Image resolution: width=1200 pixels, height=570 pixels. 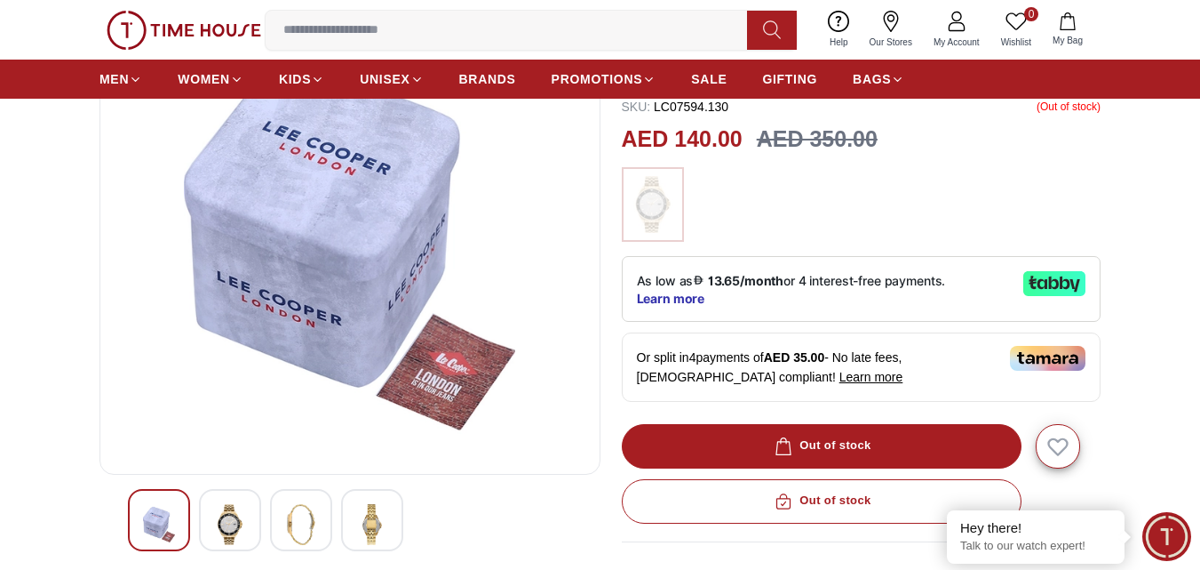 I want to click on a: MEN, so click(x=121, y=79).